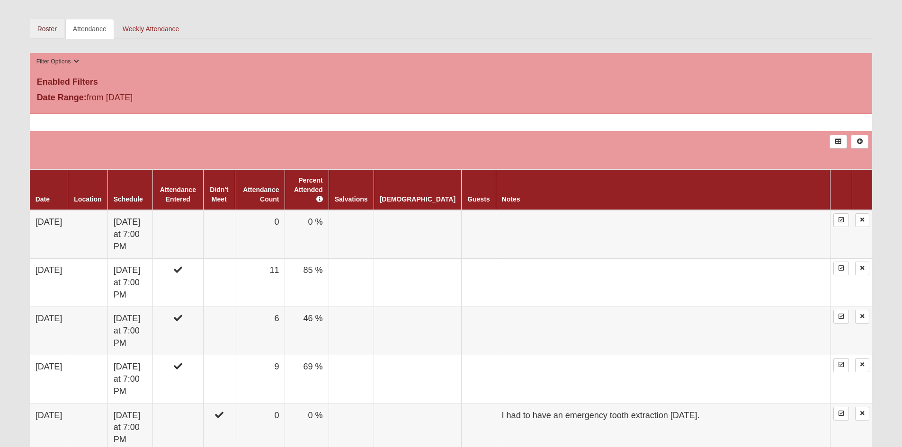 The width and height of the screenshot is (902, 447). What do you see at coordinates (219, 195) in the screenshot?
I see `a: Didn't Meet` at bounding box center [219, 195].